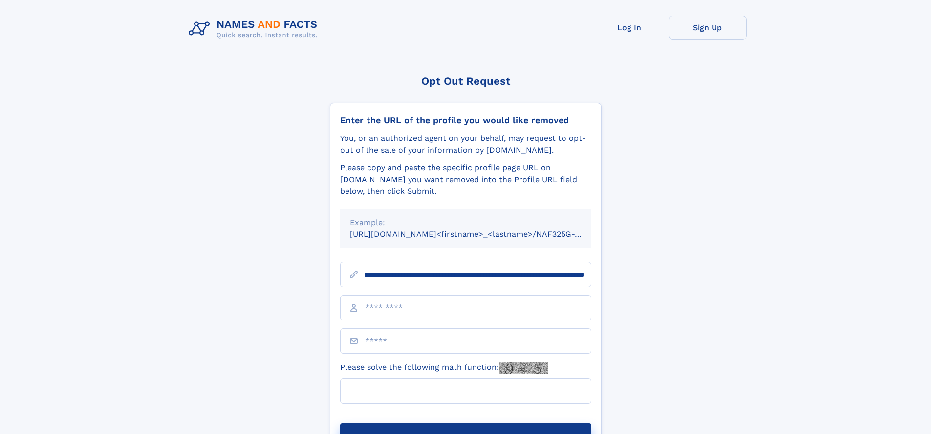 This screenshot has height=434, width=931. I want to click on label: Please solve the following math function:, so click(444, 368).